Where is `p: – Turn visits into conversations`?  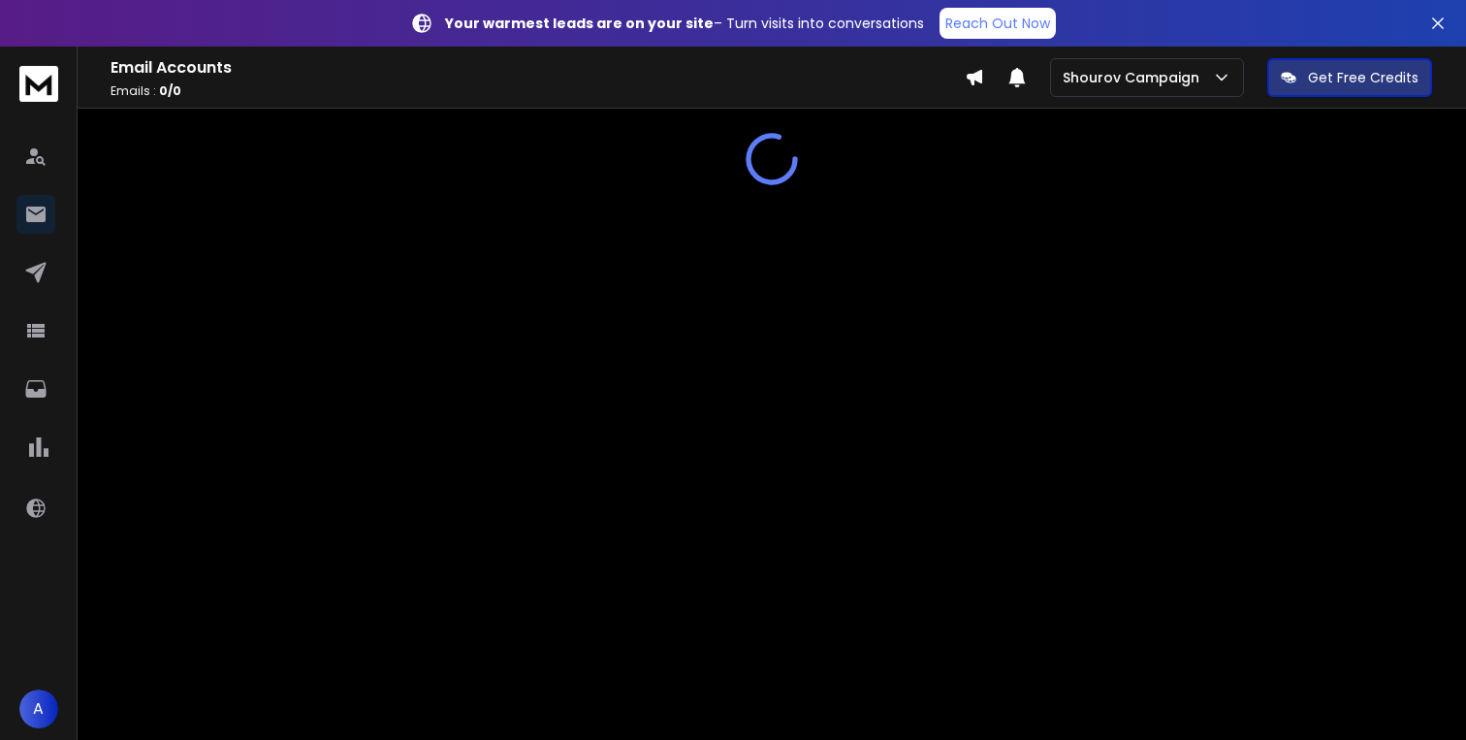
p: – Turn visits into conversations is located at coordinates (684, 23).